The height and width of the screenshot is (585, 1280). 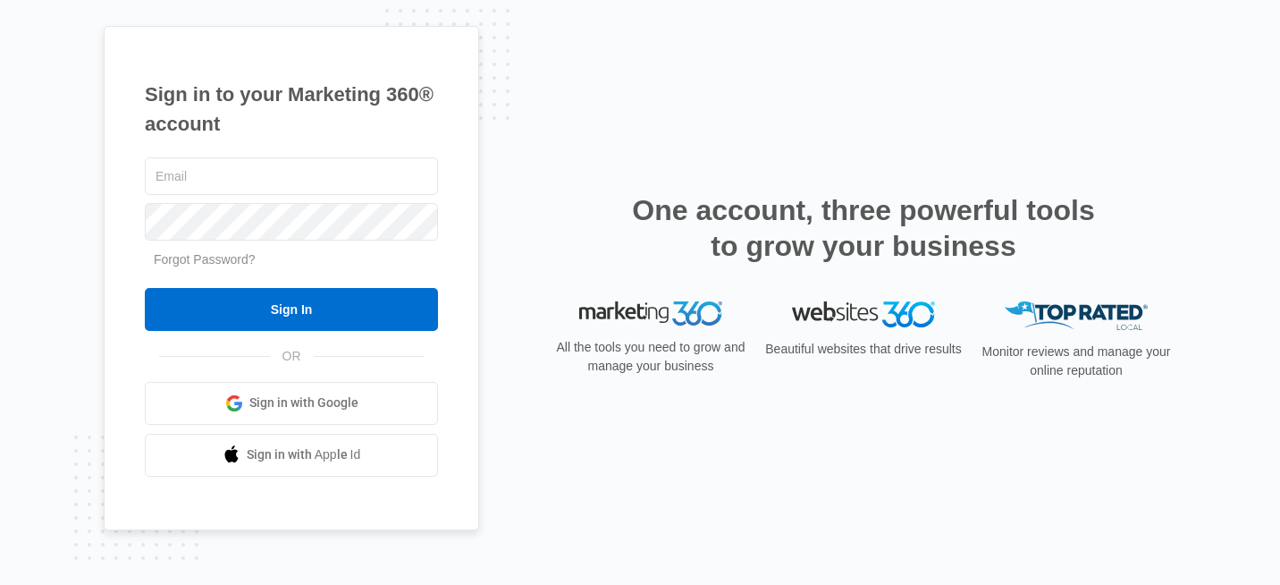 I want to click on span: Sign in with Apple Id, so click(x=304, y=454).